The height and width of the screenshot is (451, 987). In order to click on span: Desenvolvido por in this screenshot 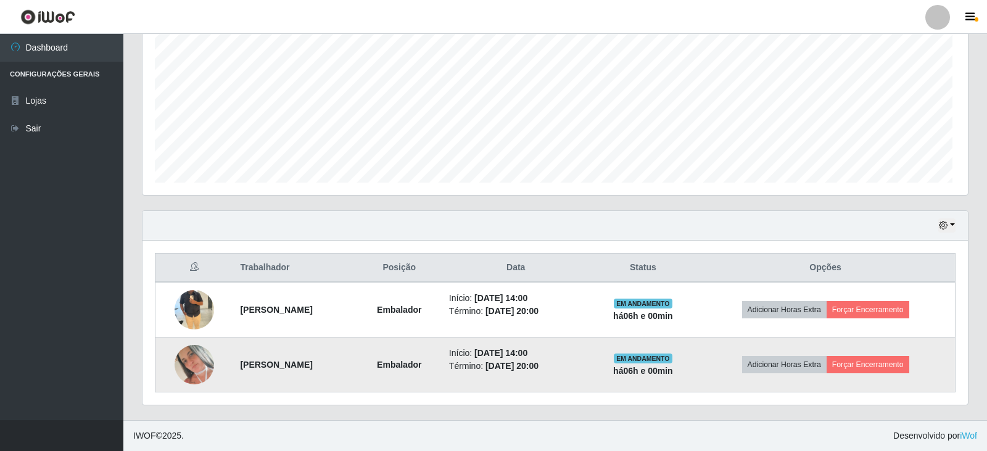, I will do `click(935, 436)`.